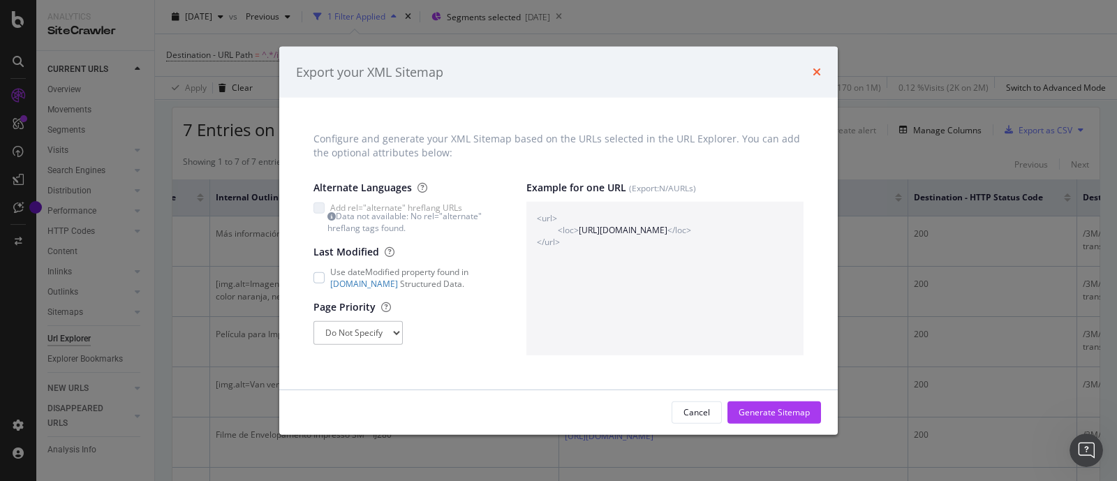  Describe the element at coordinates (354, 251) in the screenshot. I see `label: Last Modified` at that location.